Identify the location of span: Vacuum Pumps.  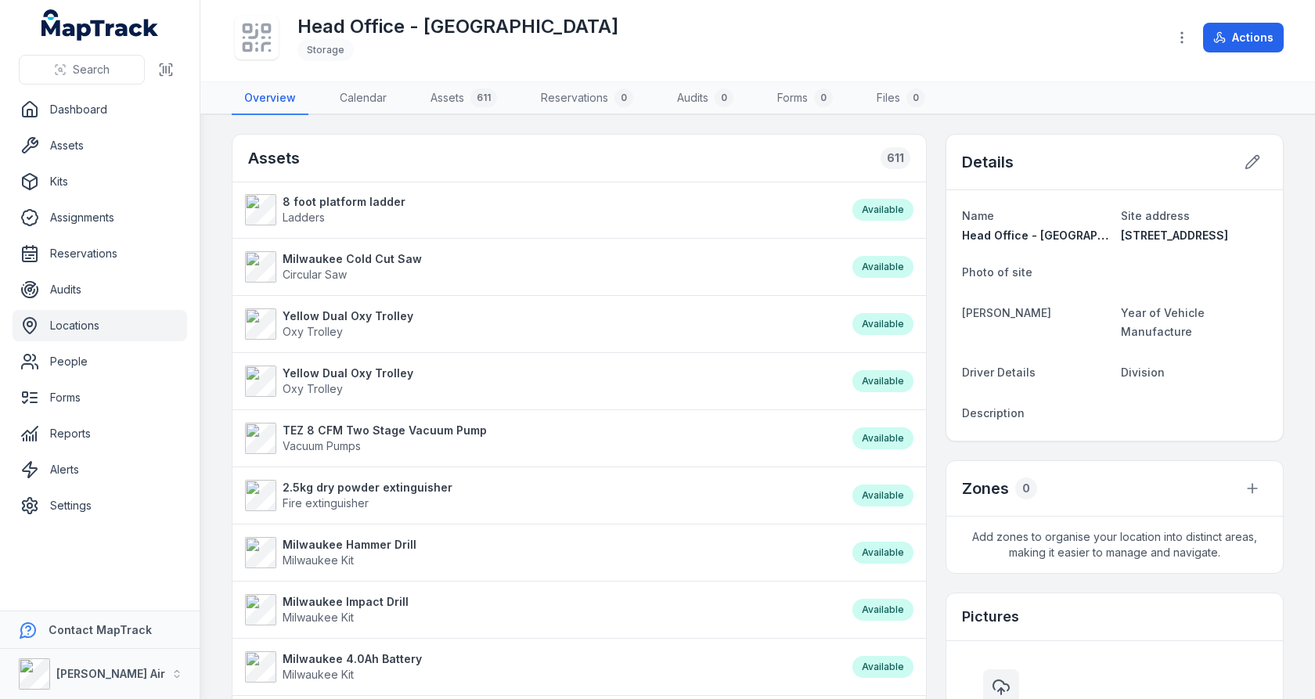
(322, 445).